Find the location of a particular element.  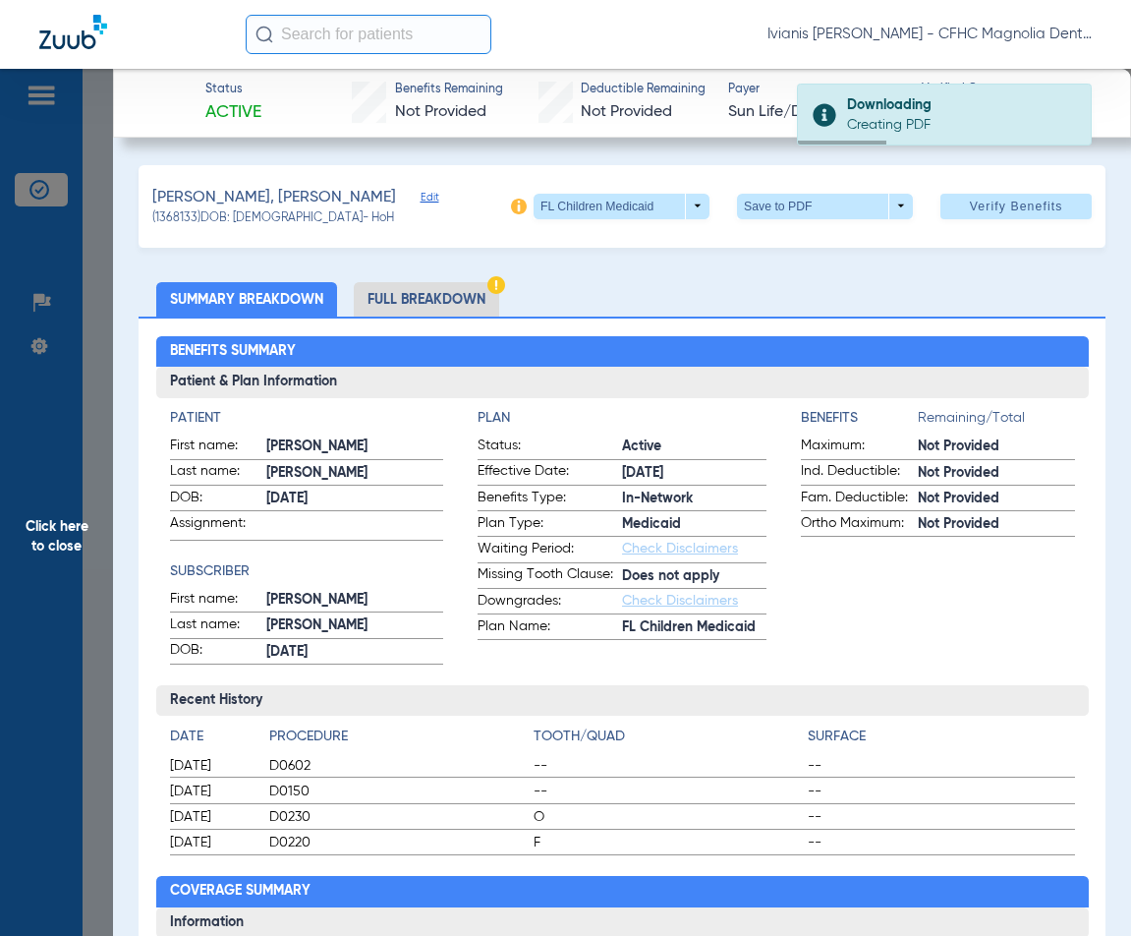

img: Hazard is located at coordinates (496, 285).